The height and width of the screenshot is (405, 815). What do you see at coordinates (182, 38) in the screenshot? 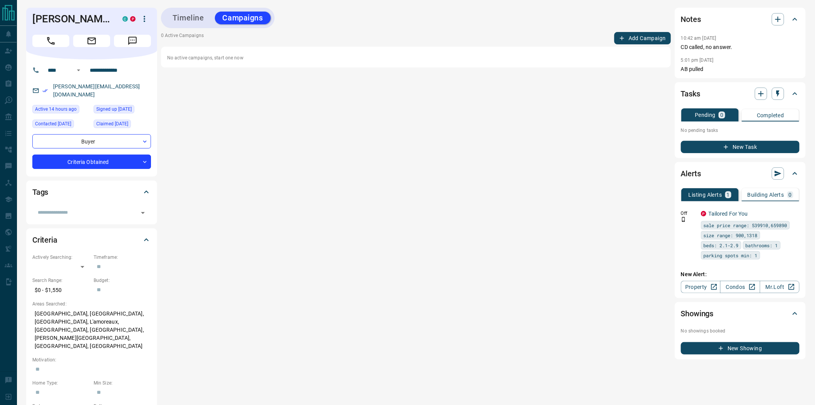
I see `p: 0 Active Campaigns` at bounding box center [182, 38].